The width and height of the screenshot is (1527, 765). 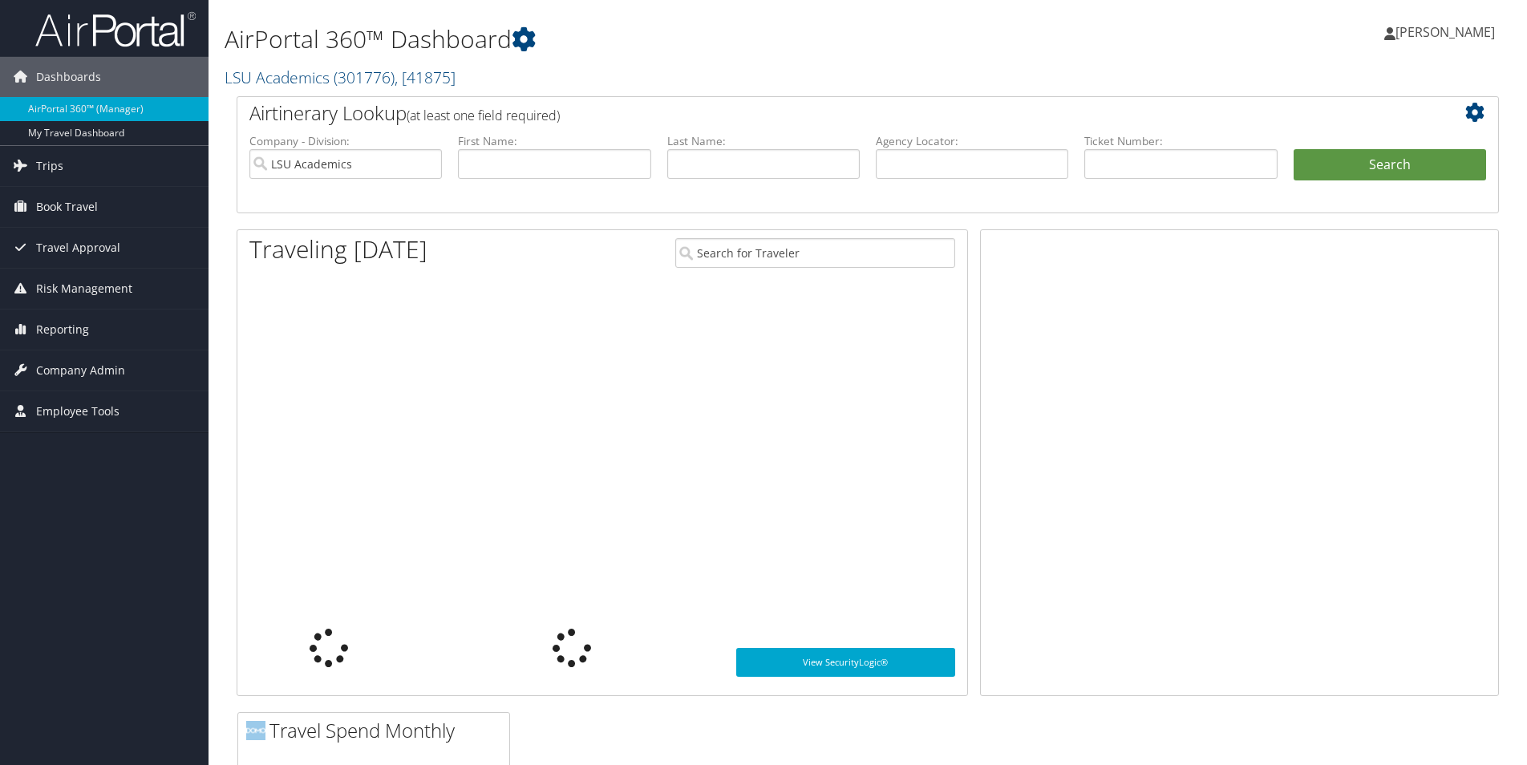 What do you see at coordinates (653, 39) in the screenshot?
I see `h1: AirPortal 360™ Dashboard` at bounding box center [653, 39].